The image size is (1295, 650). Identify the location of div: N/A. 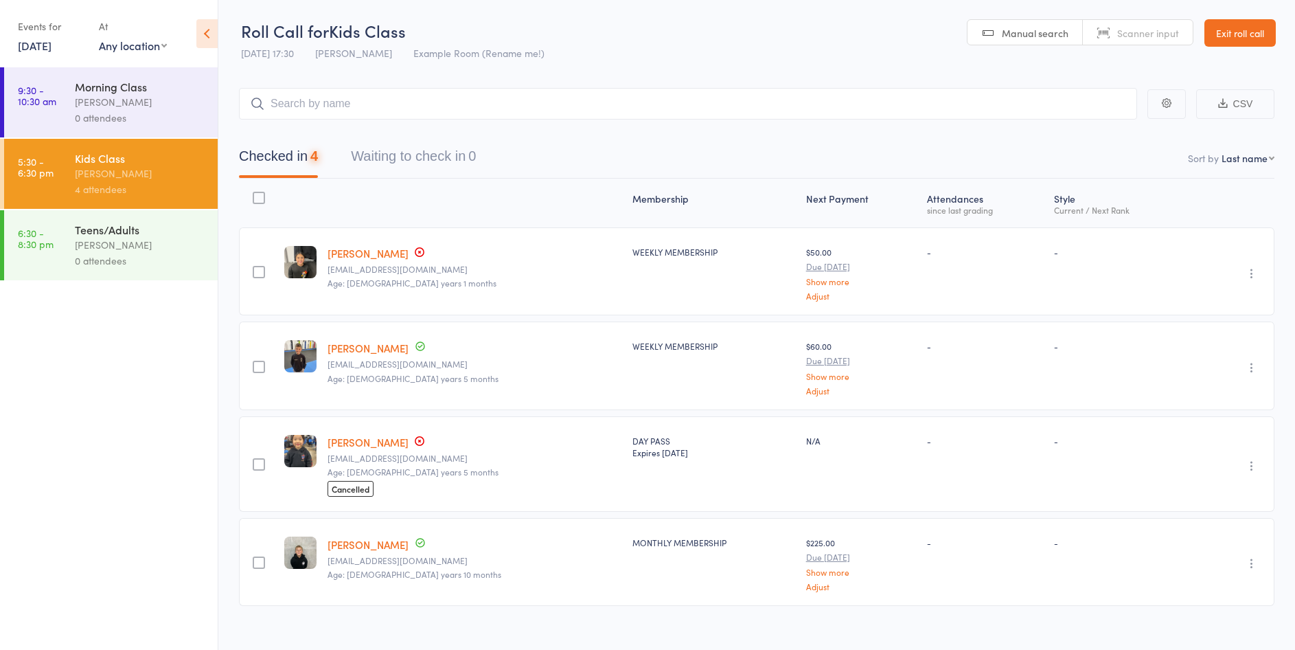
(861, 440).